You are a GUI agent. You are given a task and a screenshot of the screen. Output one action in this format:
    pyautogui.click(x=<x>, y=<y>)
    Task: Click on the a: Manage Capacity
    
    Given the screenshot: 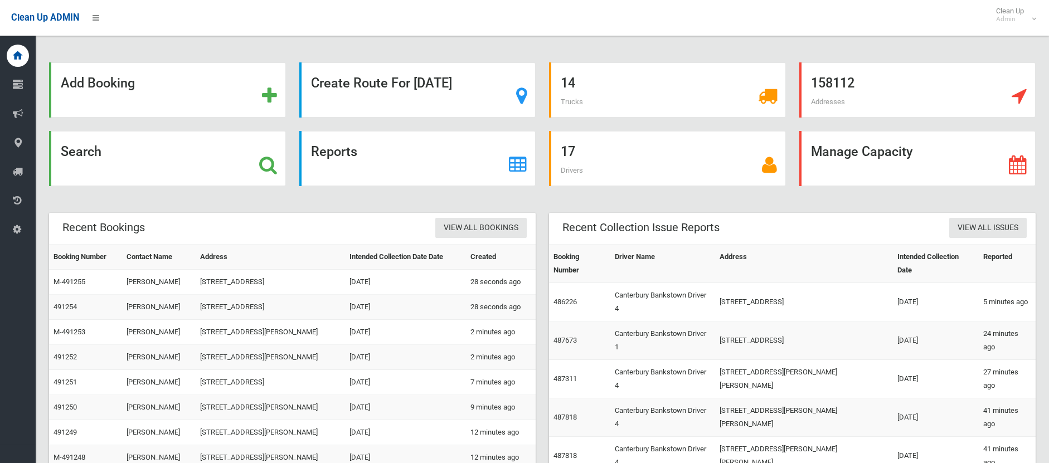 What is the action you would take?
    pyautogui.click(x=917, y=158)
    